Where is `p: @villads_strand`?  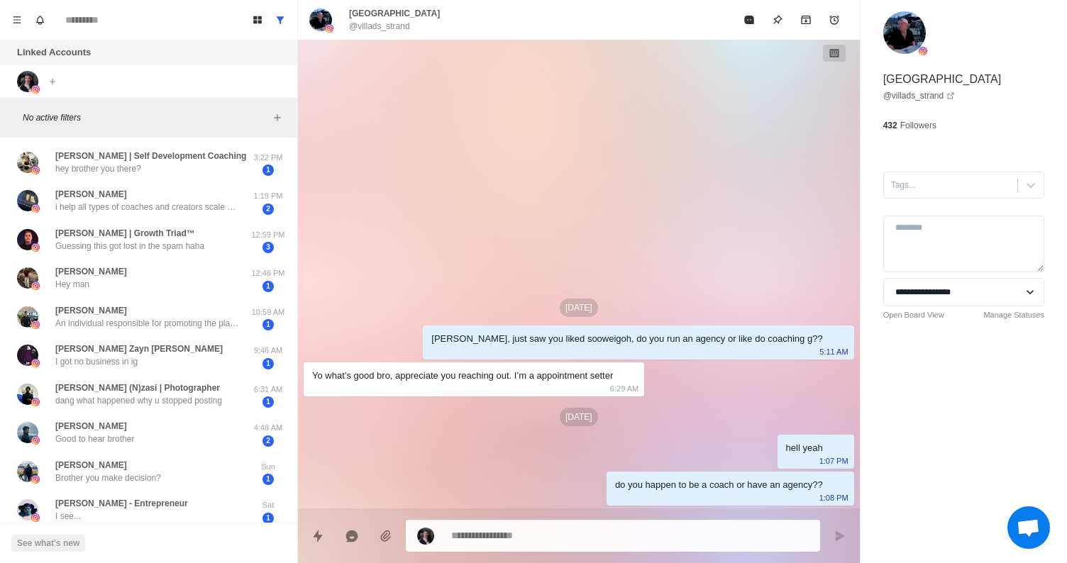 p: @villads_strand is located at coordinates (380, 26).